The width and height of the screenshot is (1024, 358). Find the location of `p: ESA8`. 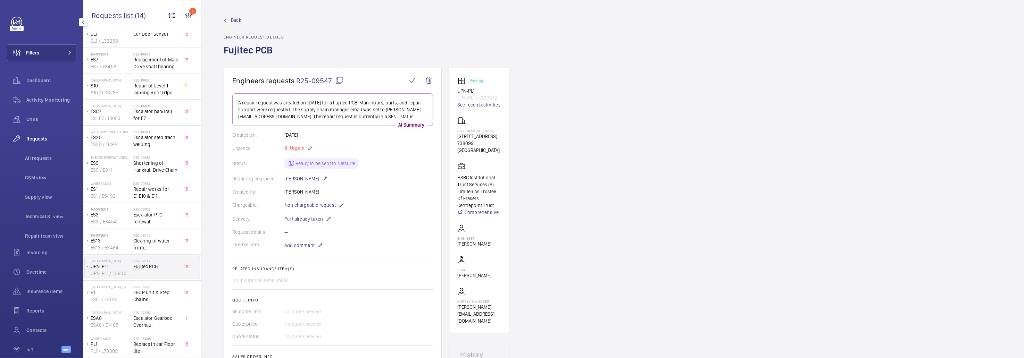

p: ESA8 is located at coordinates (110, 318).